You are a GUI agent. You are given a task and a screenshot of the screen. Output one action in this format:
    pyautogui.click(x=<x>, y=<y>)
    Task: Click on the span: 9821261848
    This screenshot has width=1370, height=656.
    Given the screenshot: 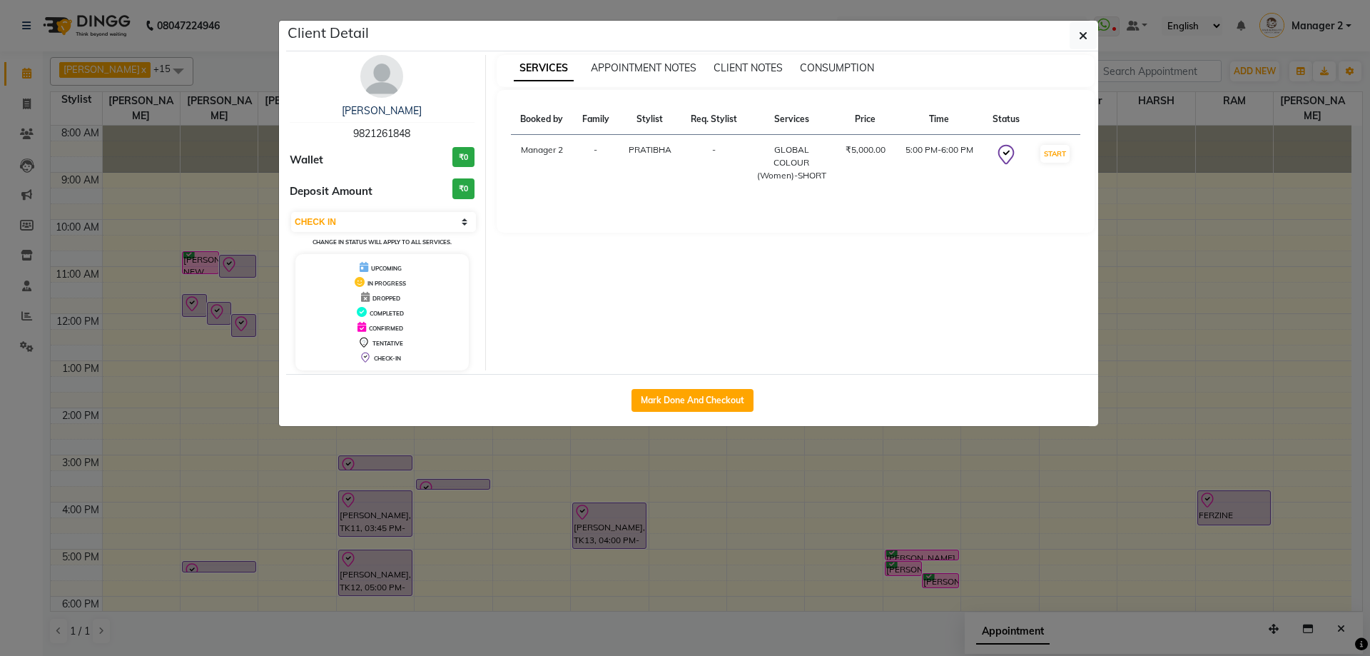 What is the action you would take?
    pyautogui.click(x=382, y=133)
    